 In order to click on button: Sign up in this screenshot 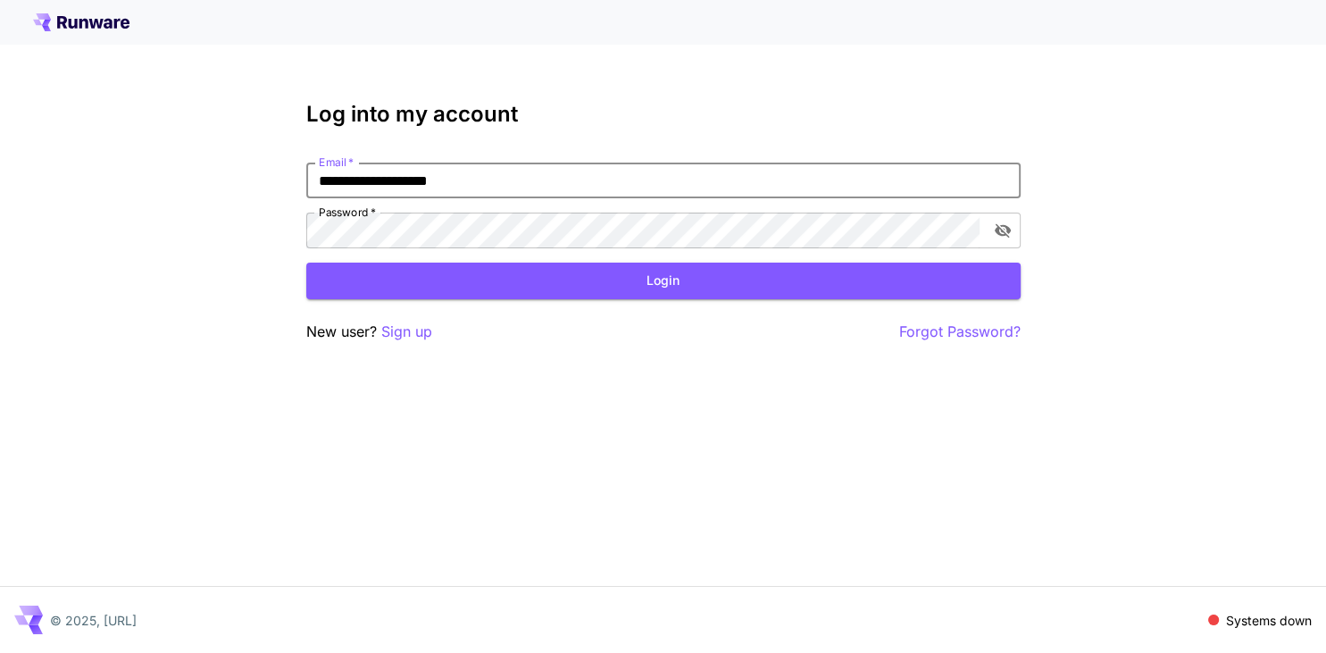, I will do `click(406, 331)`.